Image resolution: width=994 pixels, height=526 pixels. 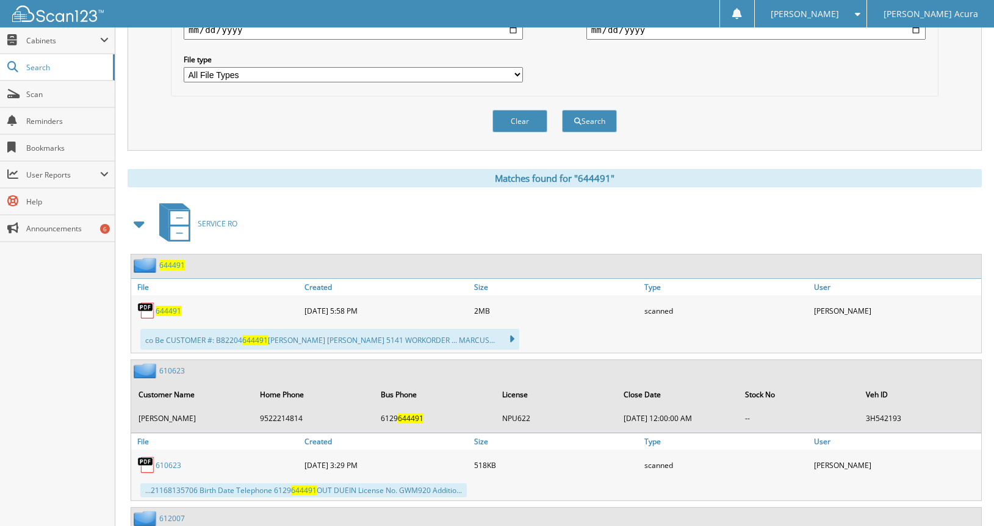 I want to click on span: SERVICE RO, so click(x=217, y=223).